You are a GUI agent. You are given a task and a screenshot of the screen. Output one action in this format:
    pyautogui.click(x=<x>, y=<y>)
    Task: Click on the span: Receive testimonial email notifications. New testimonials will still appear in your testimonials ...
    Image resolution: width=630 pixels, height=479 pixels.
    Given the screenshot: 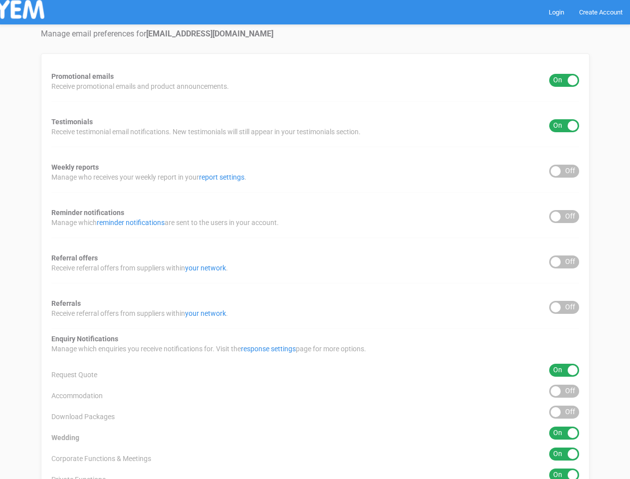 What is the action you would take?
    pyautogui.click(x=206, y=132)
    